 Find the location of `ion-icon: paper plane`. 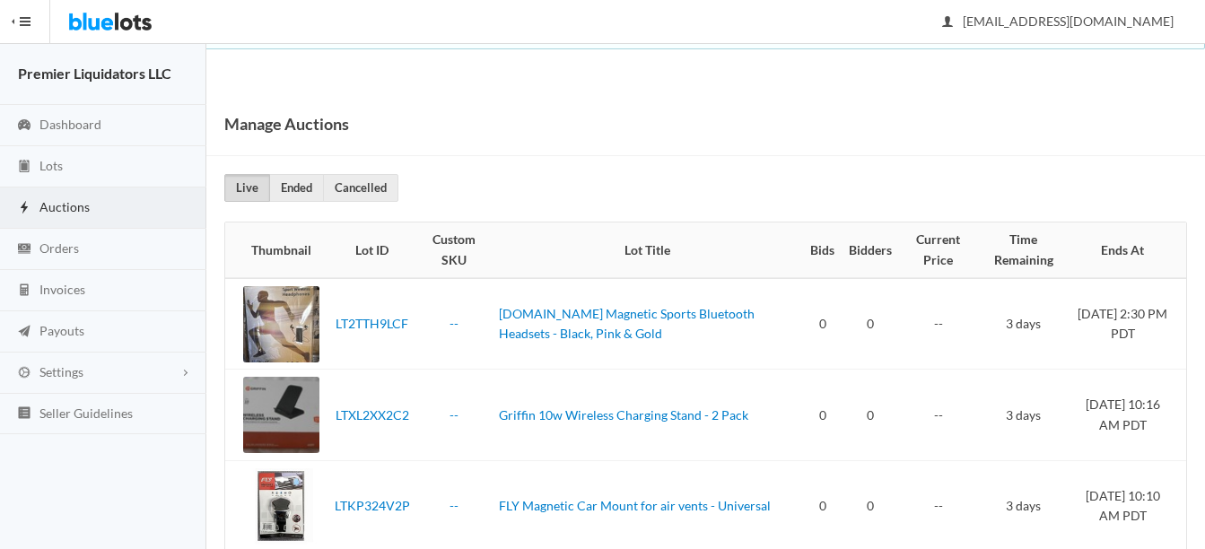

ion-icon: paper plane is located at coordinates (24, 332).